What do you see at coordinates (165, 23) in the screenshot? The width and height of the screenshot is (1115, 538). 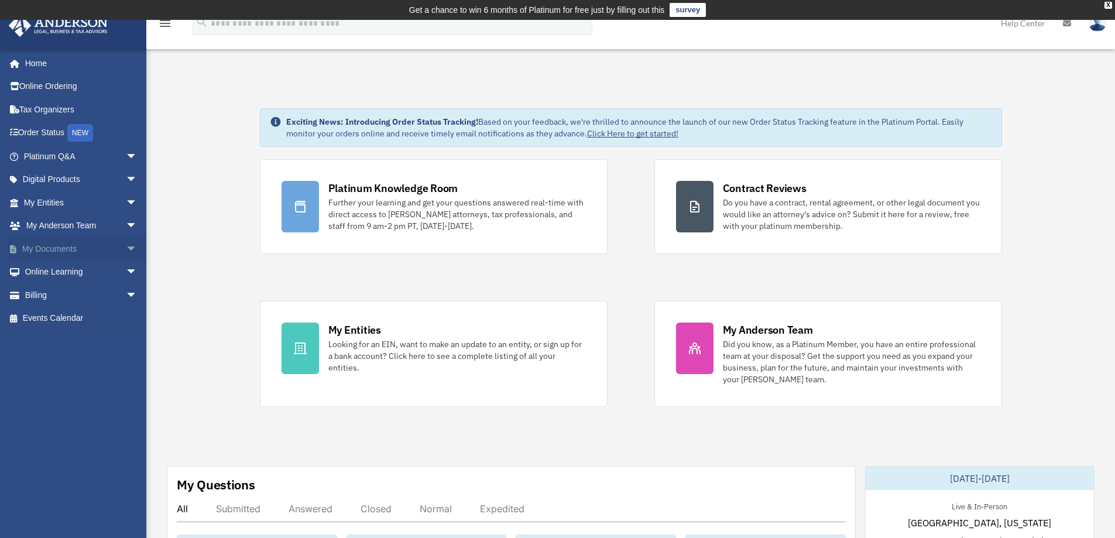 I see `i: menu` at bounding box center [165, 23].